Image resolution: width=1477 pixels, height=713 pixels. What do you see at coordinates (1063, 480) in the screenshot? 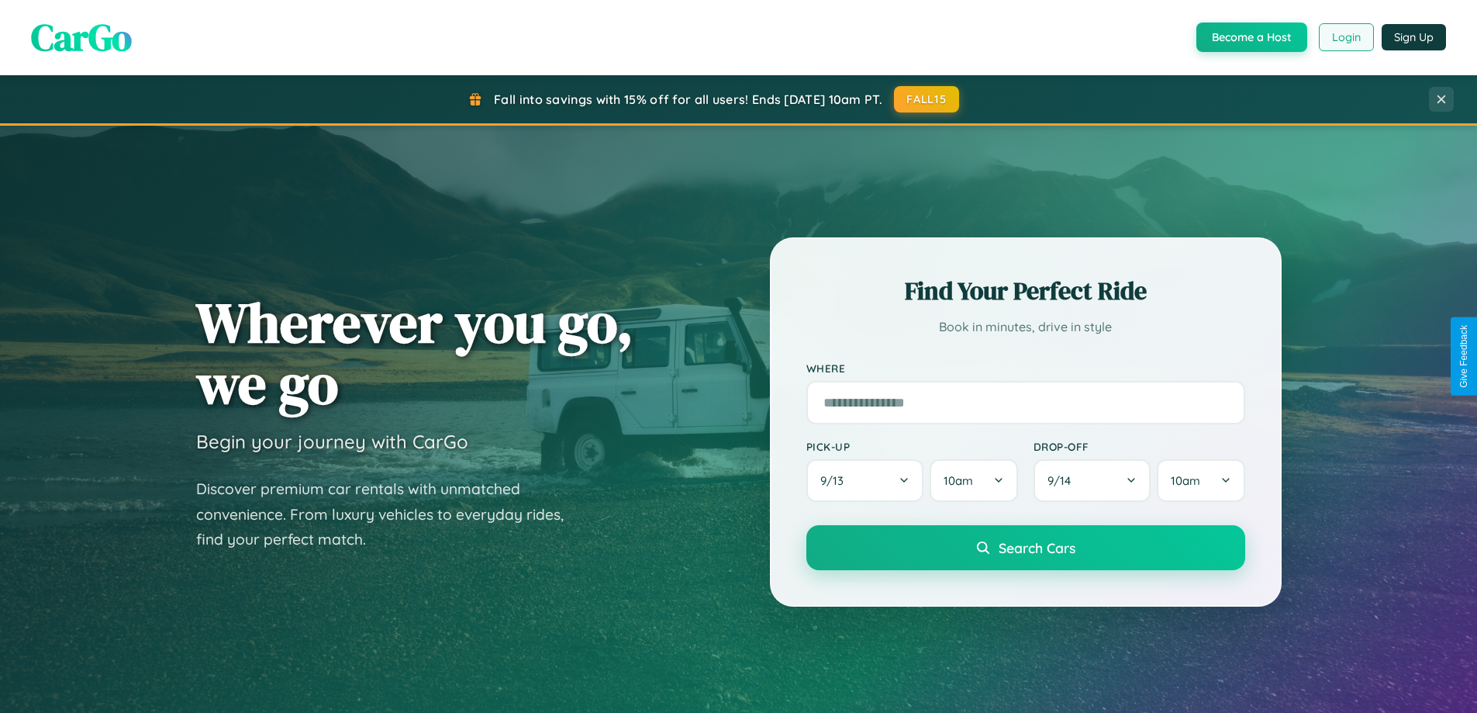
I see `span: 9 / 14` at bounding box center [1063, 480].